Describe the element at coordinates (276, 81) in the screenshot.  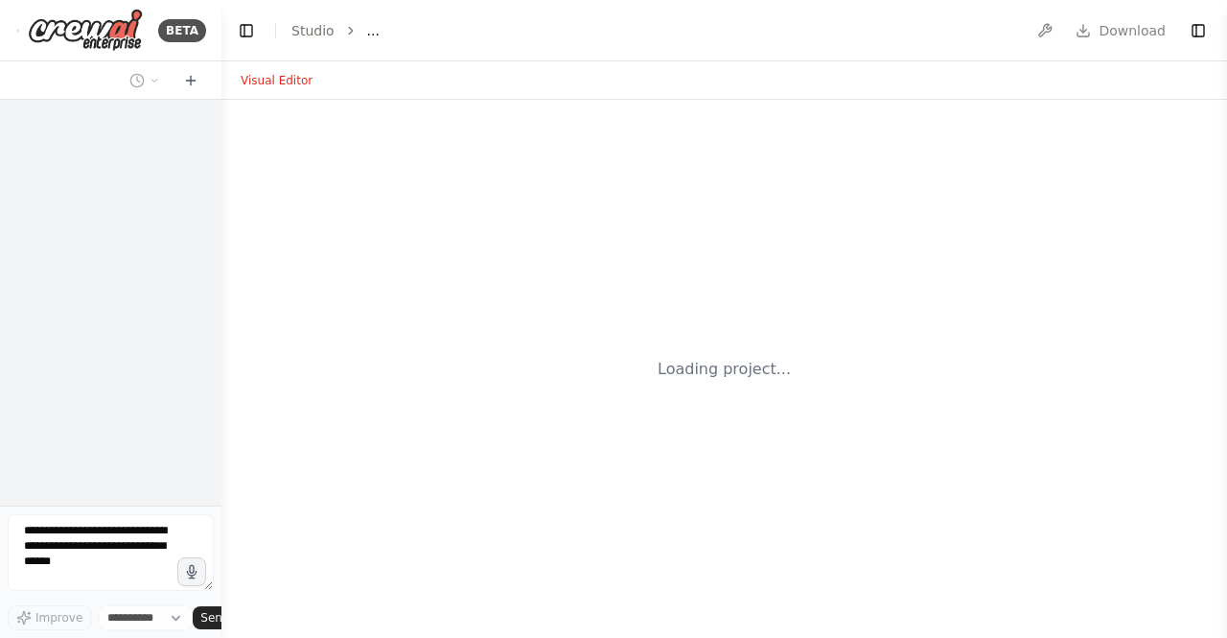
I see `button: Visual Editor` at that location.